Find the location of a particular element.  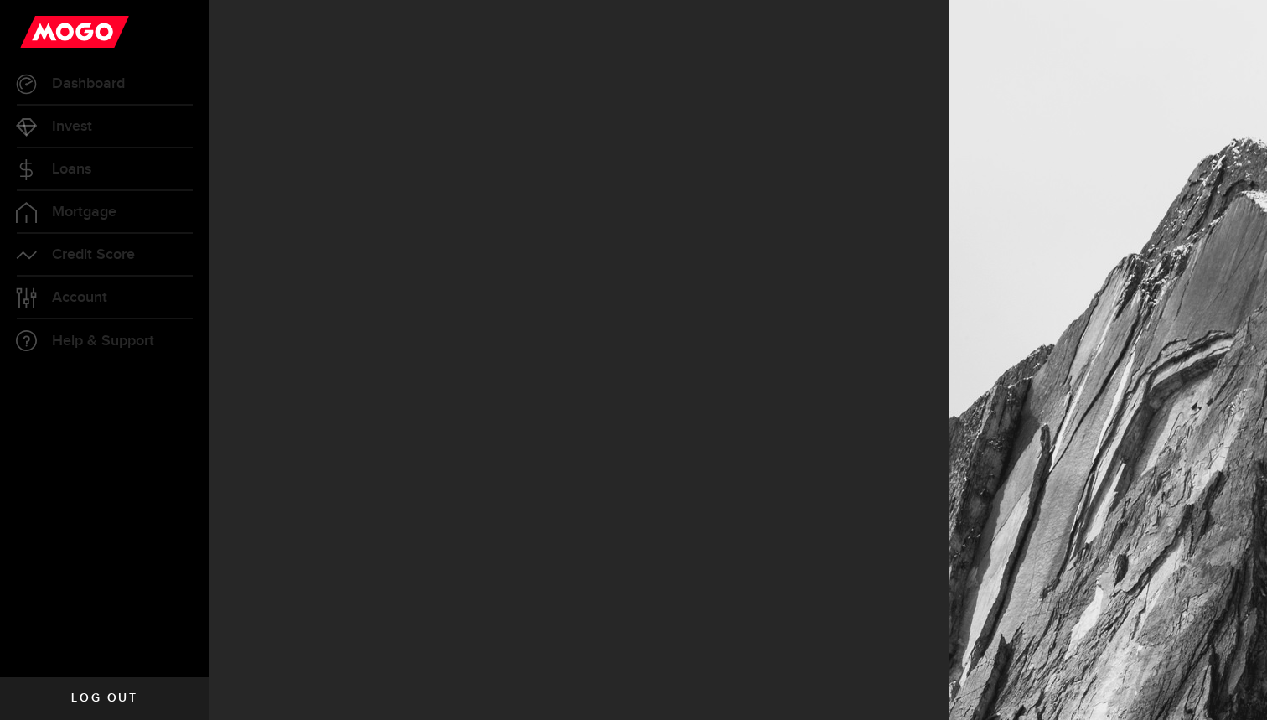

span: Mortgage is located at coordinates (84, 212).